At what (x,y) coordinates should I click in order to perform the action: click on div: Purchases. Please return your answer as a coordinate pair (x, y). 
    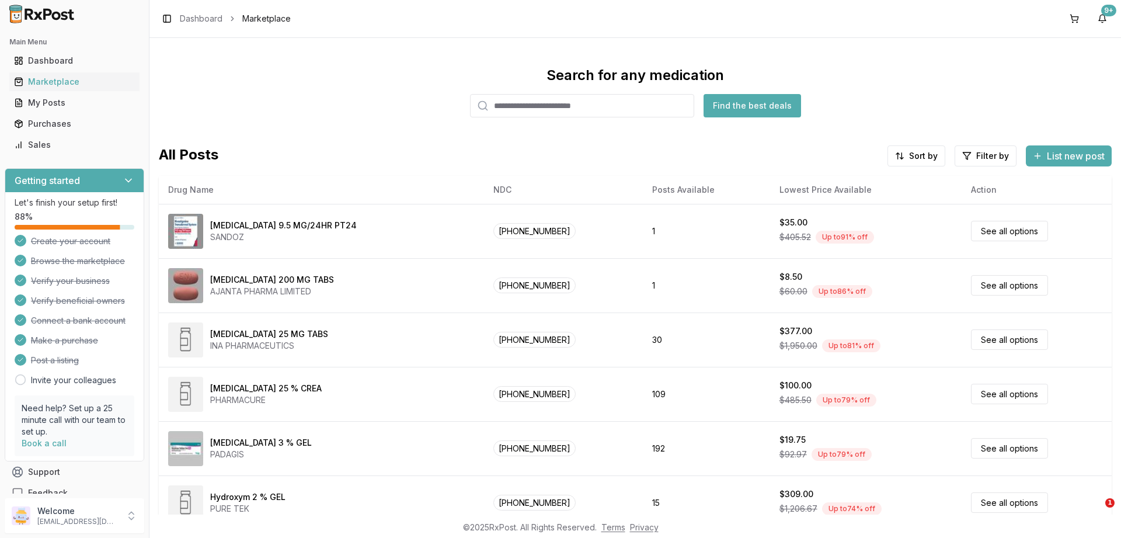
    Looking at the image, I should click on (74, 124).